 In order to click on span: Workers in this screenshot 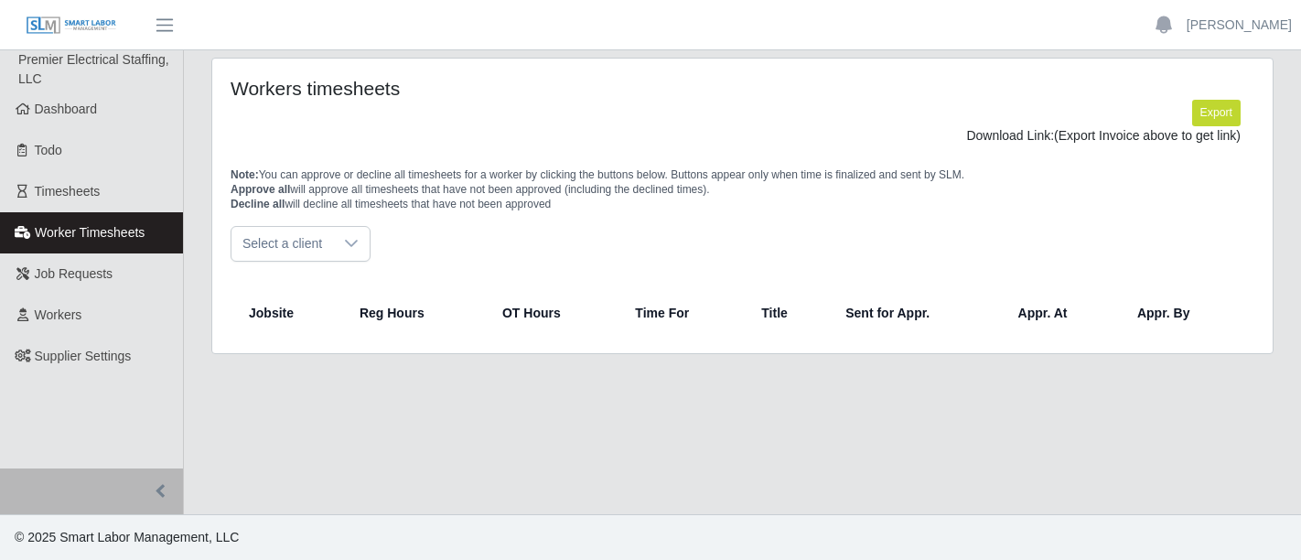, I will do `click(59, 315)`.